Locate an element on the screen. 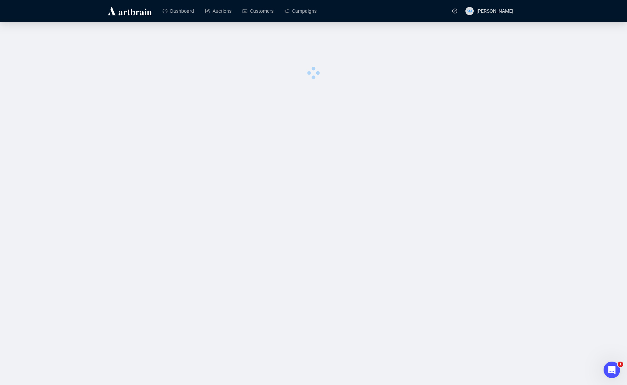  a: Auctions is located at coordinates (218, 11).